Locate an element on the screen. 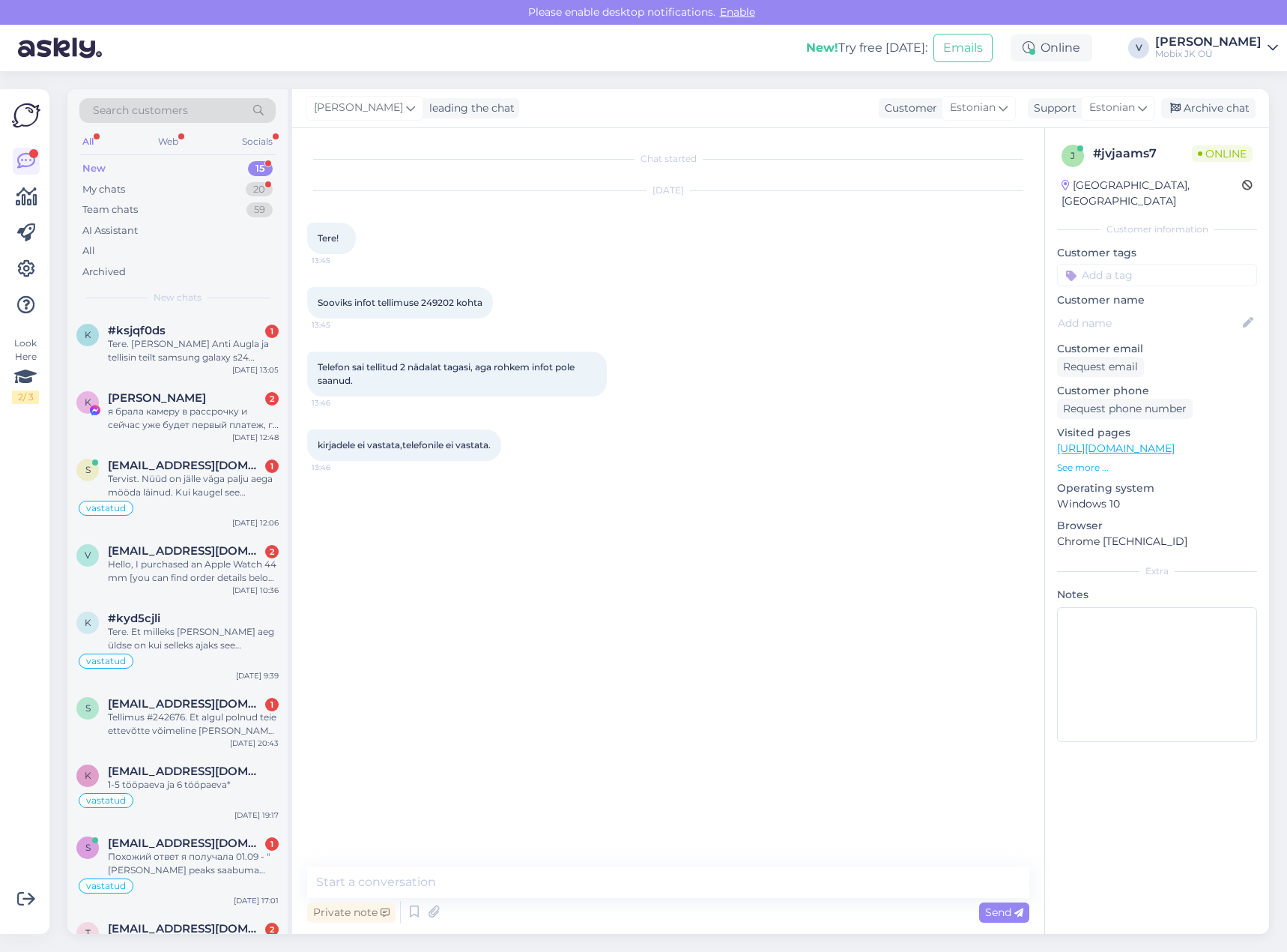  div: Team chats is located at coordinates (111, 209).